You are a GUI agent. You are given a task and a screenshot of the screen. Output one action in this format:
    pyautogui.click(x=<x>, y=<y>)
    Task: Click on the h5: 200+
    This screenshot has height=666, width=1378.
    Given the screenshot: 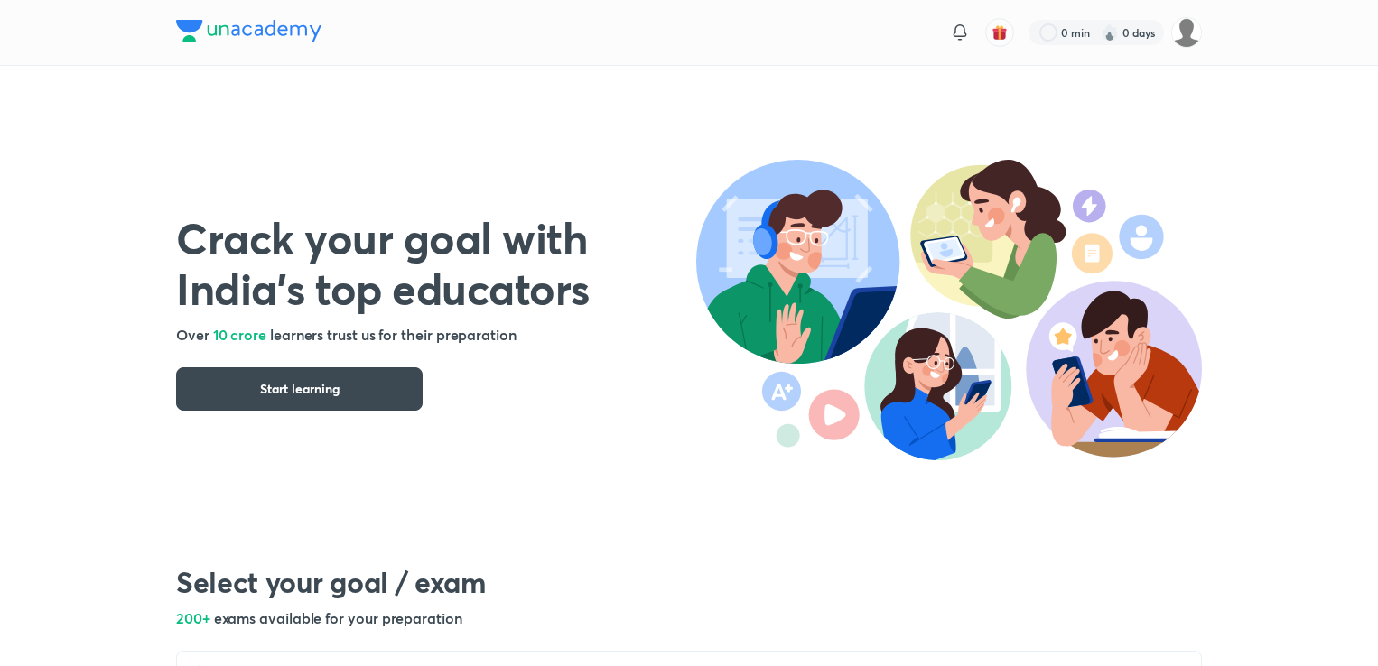 What is the action you would take?
    pyautogui.click(x=689, y=619)
    